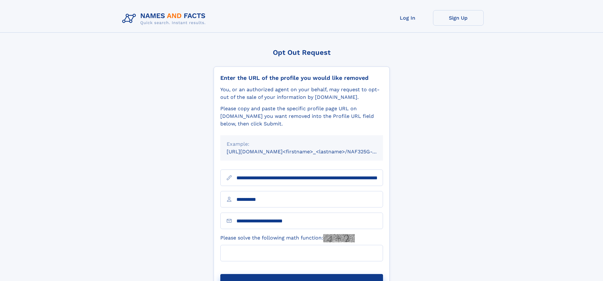 Image resolution: width=603 pixels, height=281 pixels. What do you see at coordinates (458, 18) in the screenshot?
I see `a: Sign Up` at bounding box center [458, 18].